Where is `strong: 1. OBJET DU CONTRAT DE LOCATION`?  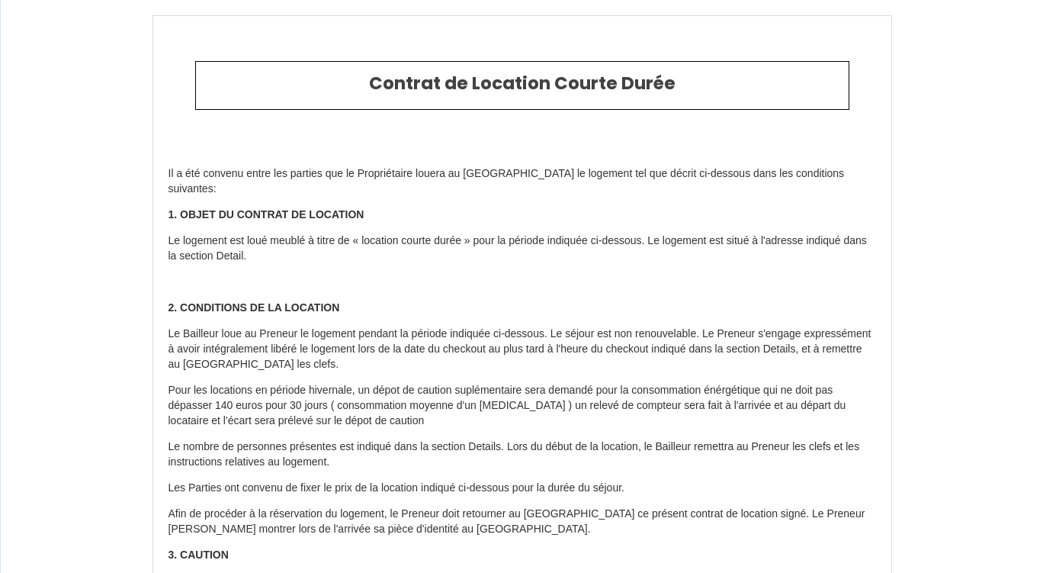
strong: 1. OBJET DU CONTRAT DE LOCATION is located at coordinates (266, 214).